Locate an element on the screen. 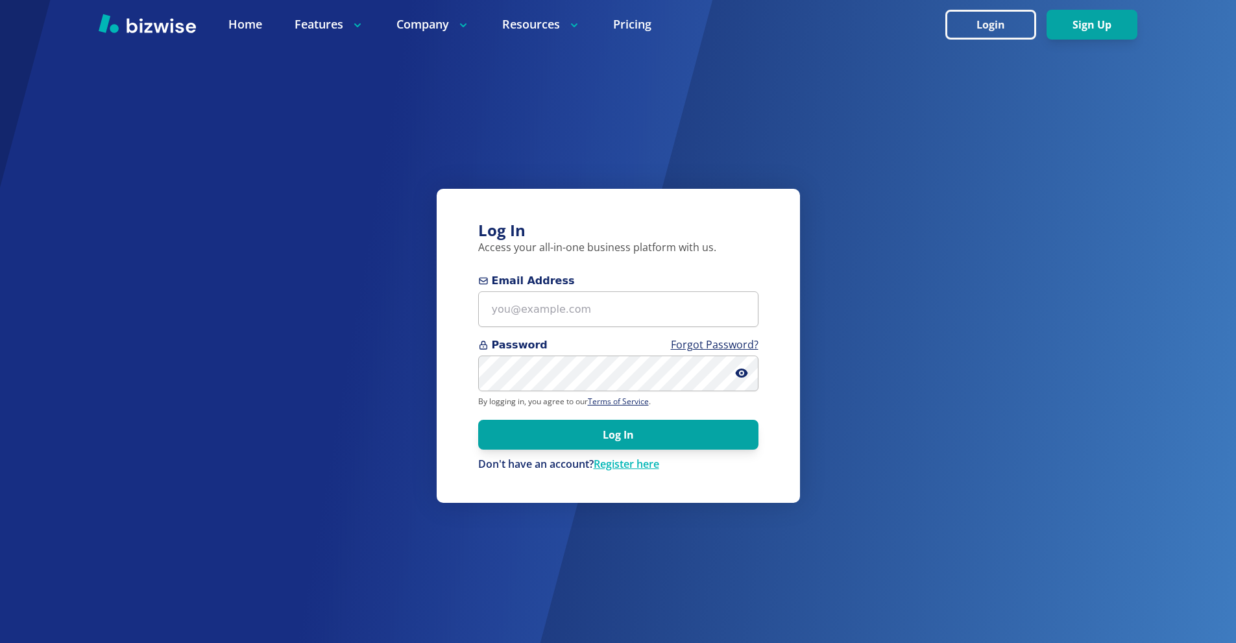 This screenshot has height=643, width=1236. div: Don't have an account?Register here is located at coordinates (618, 465).